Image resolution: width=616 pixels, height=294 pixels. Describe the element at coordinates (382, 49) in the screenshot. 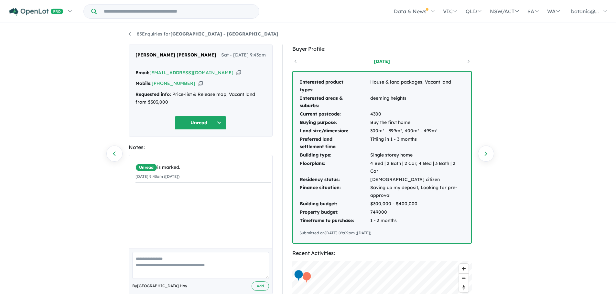

I see `div: Buyer Profile:` at that location.